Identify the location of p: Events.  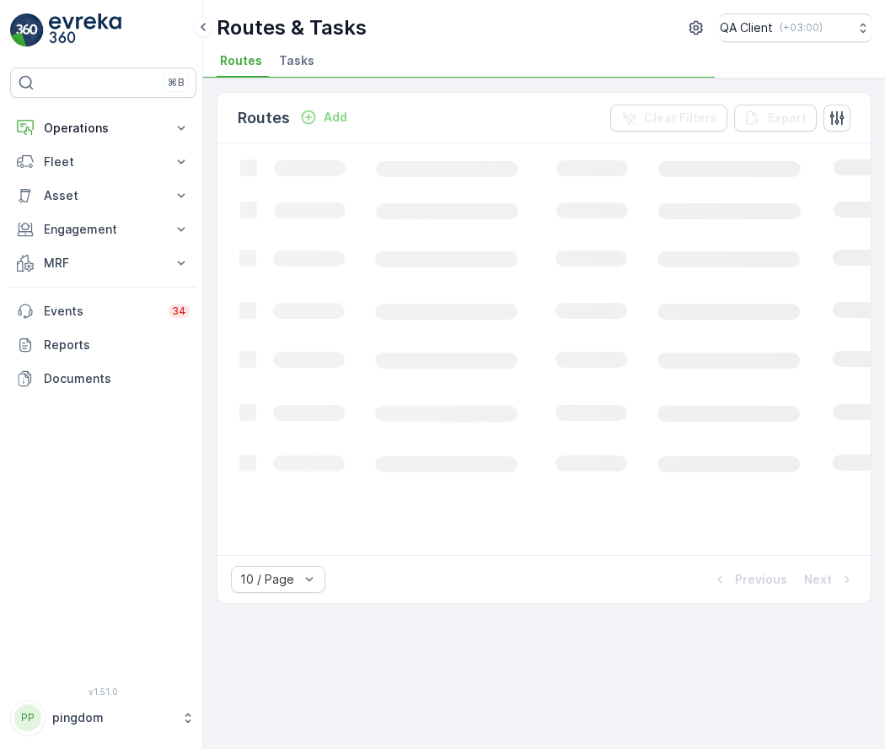
(101, 311).